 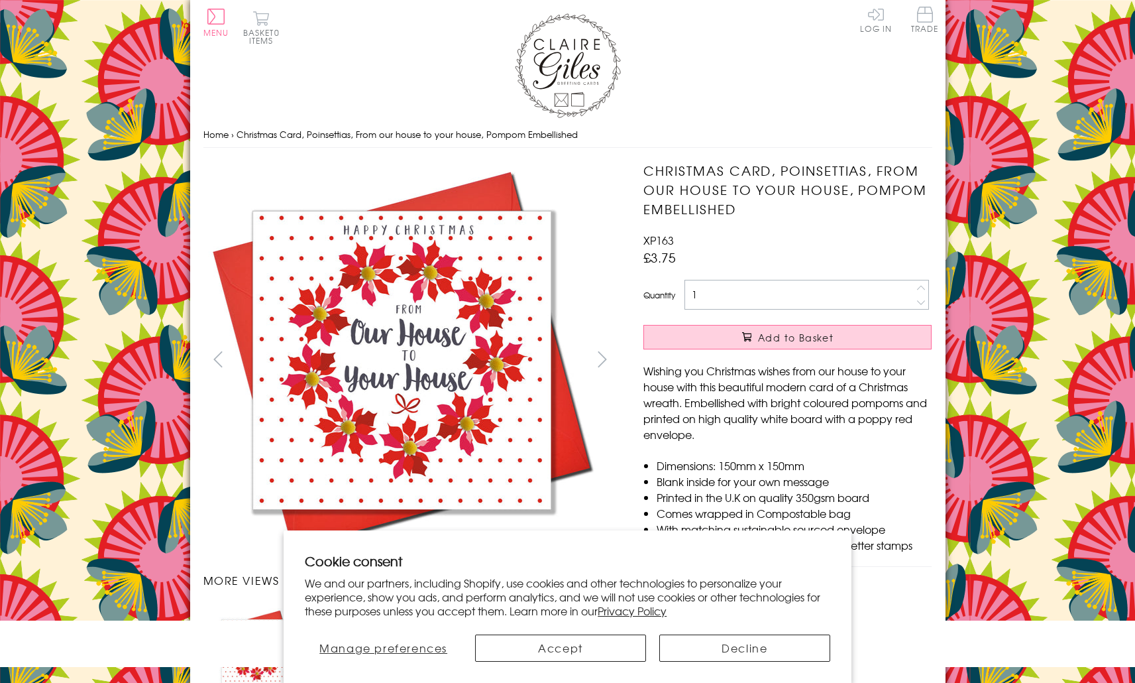 What do you see at coordinates (794, 497) in the screenshot?
I see `li: Printed in the U.K on quality 350gsm board` at bounding box center [794, 497].